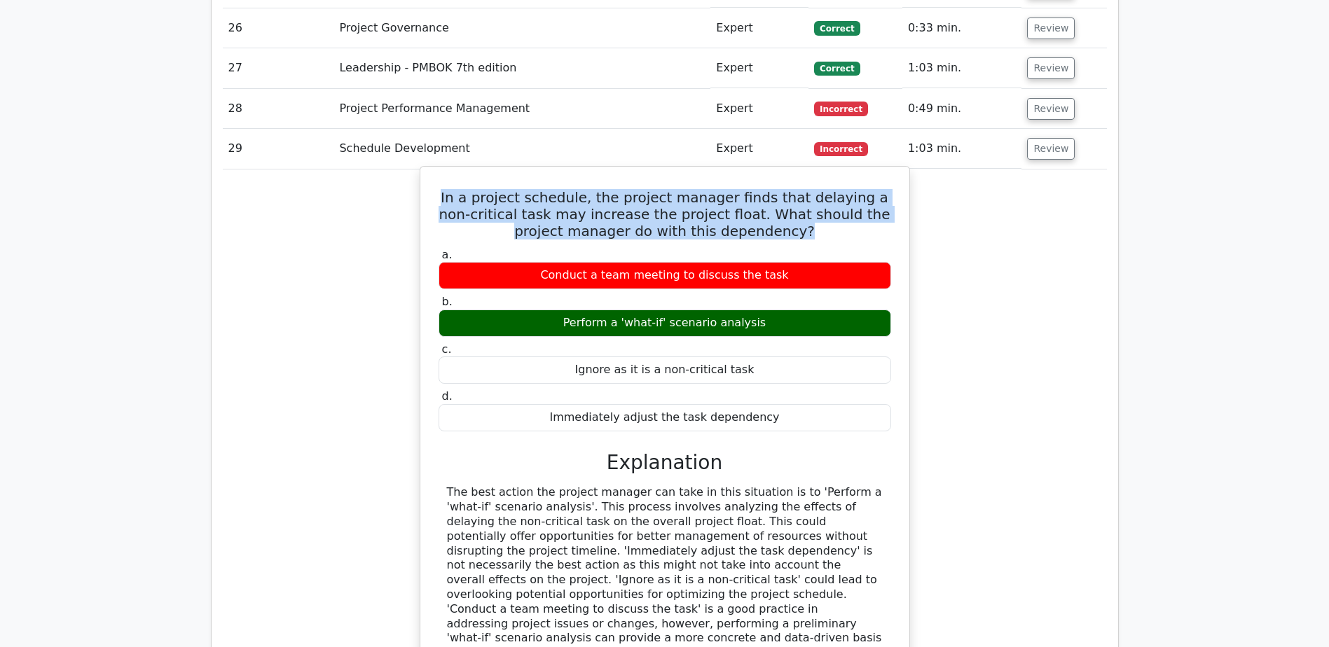 The image size is (1329, 647). What do you see at coordinates (962, 109) in the screenshot?
I see `td: 0:49 min.` at bounding box center [962, 109].